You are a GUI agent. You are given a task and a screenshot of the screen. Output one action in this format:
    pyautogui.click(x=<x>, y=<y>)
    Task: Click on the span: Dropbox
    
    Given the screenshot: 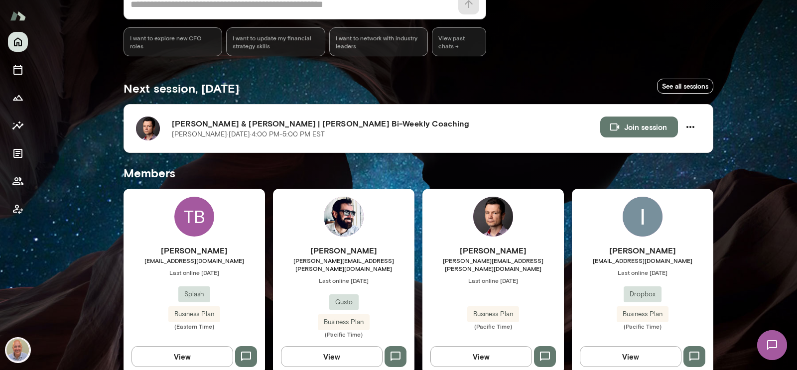 What is the action you would take?
    pyautogui.click(x=643, y=294)
    